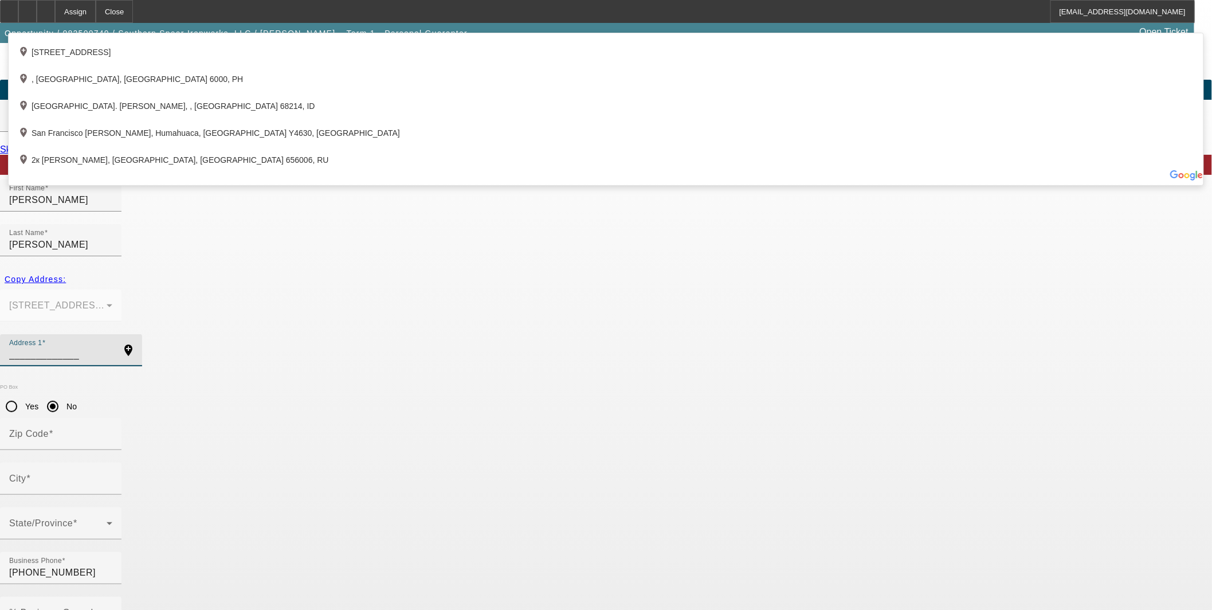 Image resolution: width=1212 pixels, height=610 pixels. Describe the element at coordinates (1186, 175) in the screenshot. I see `img: Powered by Google` at that location.